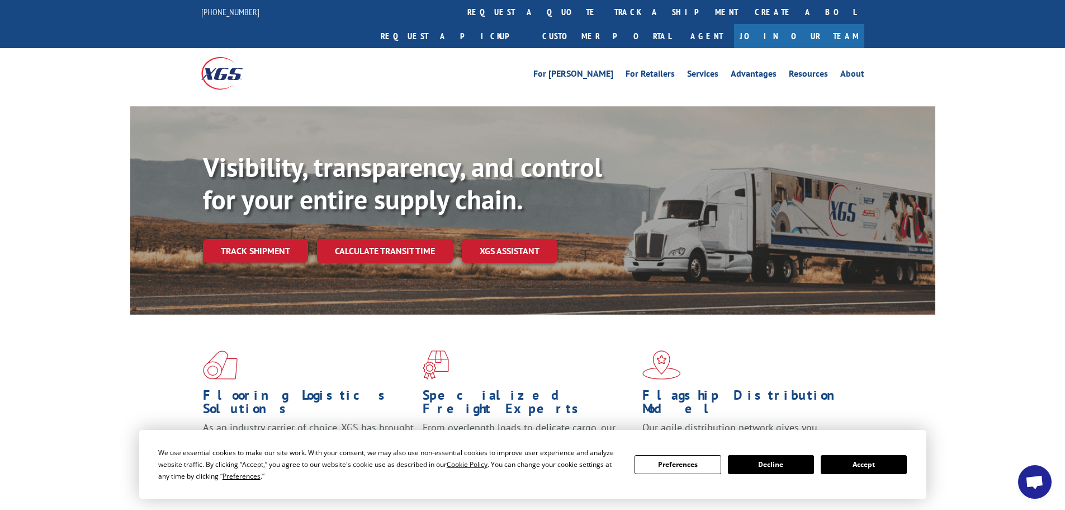 Image resolution: width=1065 pixels, height=510 pixels. I want to click on a: For Retailers, so click(650, 76).